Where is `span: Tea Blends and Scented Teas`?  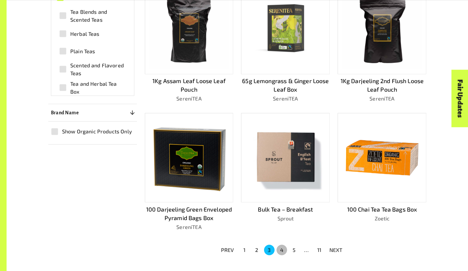 span: Tea Blends and Scented Teas is located at coordinates (98, 16).